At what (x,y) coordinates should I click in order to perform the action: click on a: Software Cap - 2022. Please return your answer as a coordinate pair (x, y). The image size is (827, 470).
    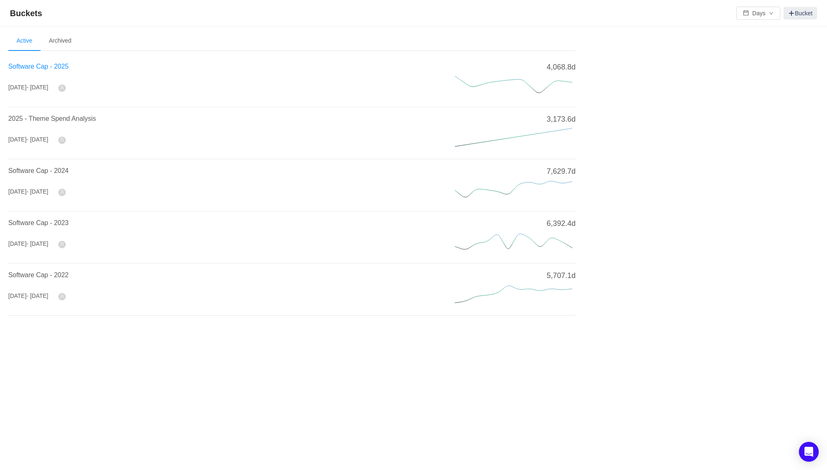
    Looking at the image, I should click on (38, 275).